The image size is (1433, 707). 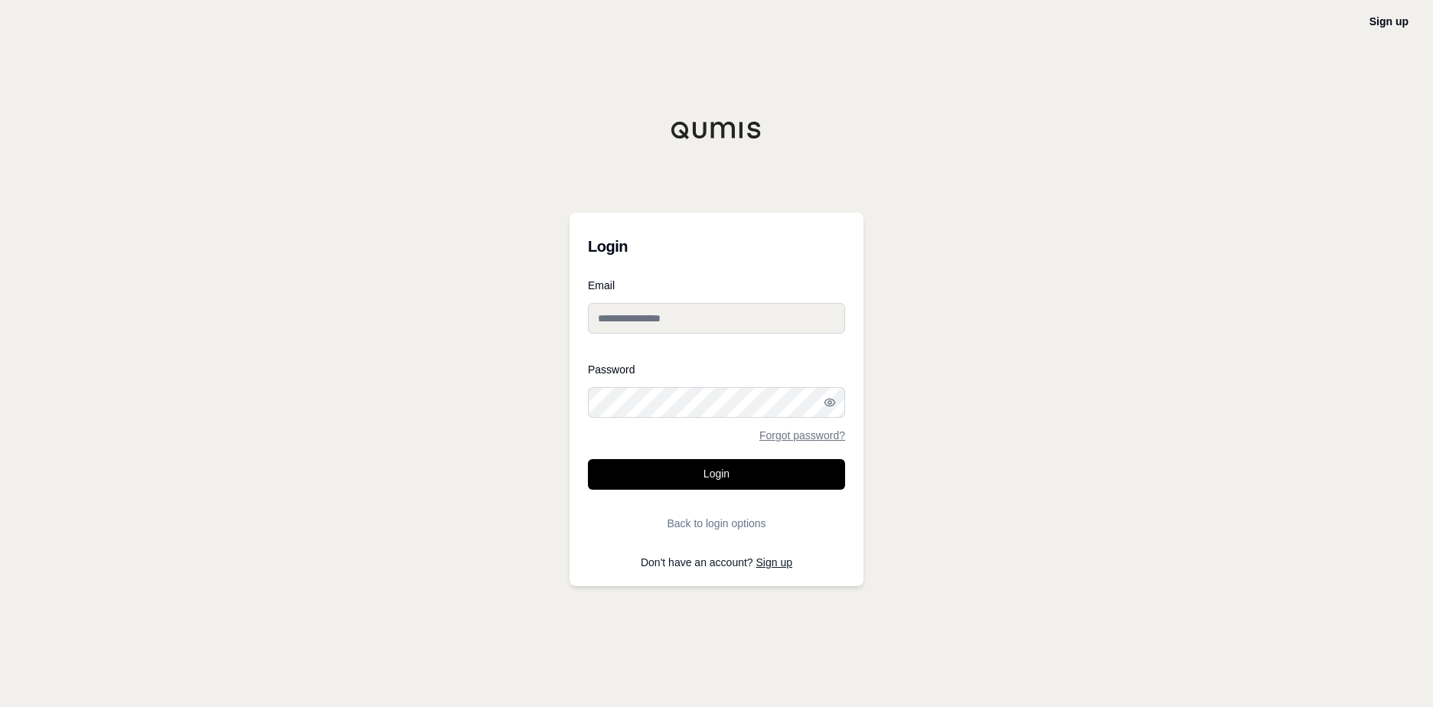 What do you see at coordinates (717, 286) in the screenshot?
I see `label: Email` at bounding box center [717, 286].